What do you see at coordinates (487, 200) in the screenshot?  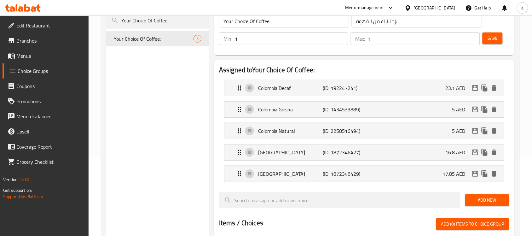 I see `span: Add New` at bounding box center [487, 200].